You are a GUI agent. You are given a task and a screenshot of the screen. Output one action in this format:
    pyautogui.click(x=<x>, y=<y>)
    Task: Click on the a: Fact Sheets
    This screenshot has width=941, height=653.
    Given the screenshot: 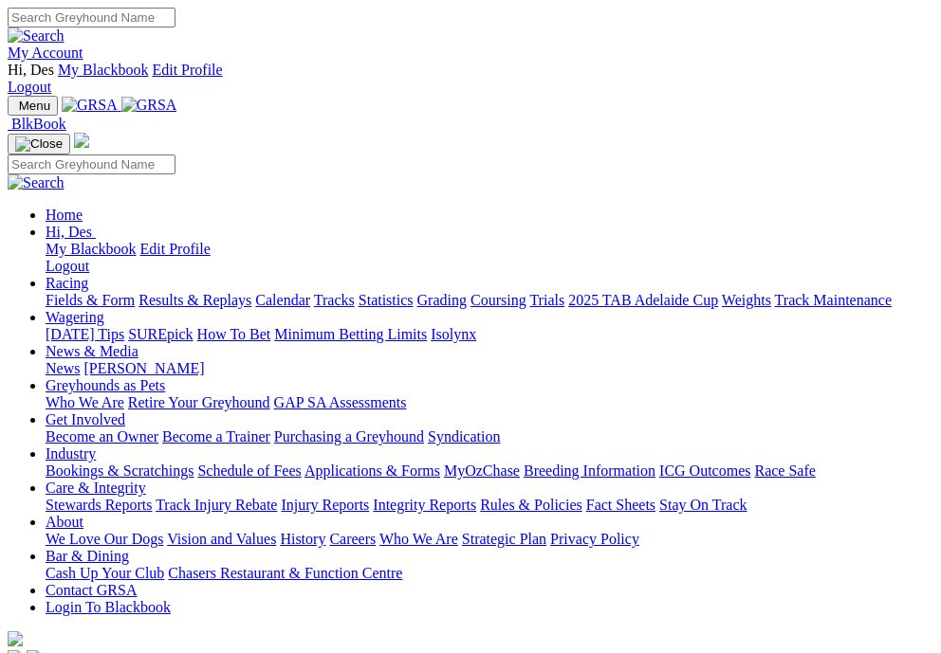 What is the action you would take?
    pyautogui.click(x=620, y=505)
    